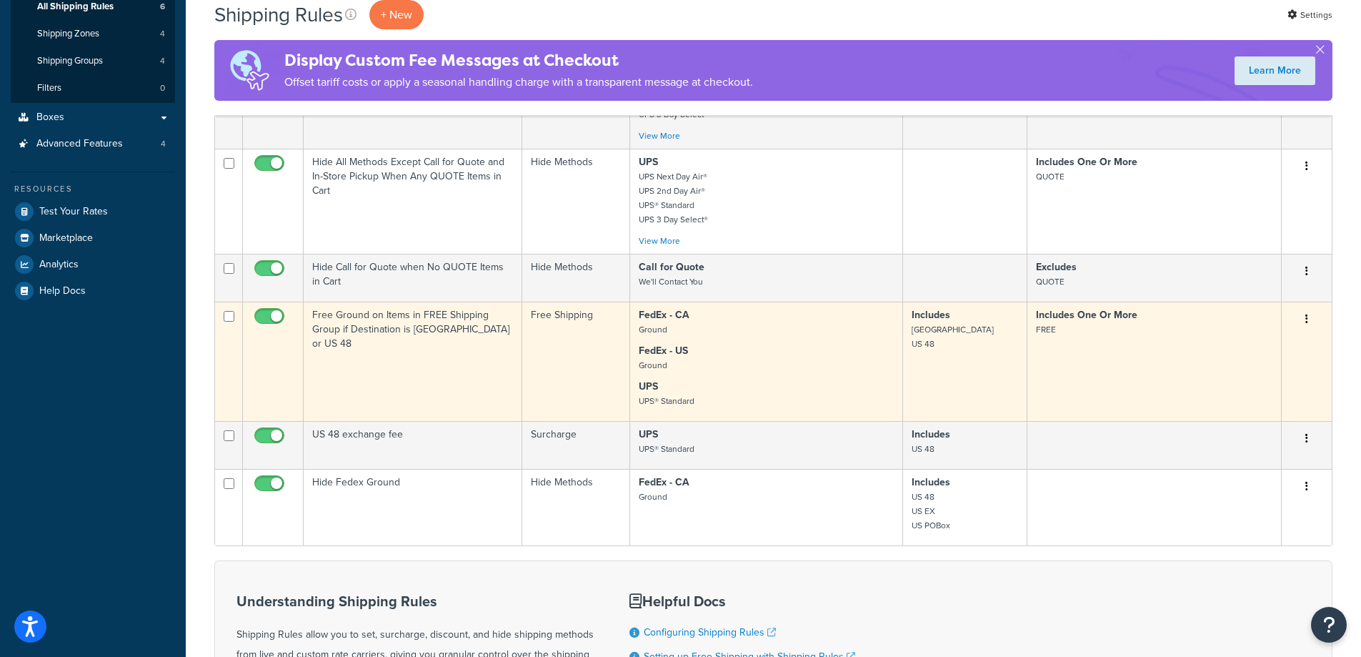 This screenshot has width=1361, height=657. I want to click on a: Test Your Rates, so click(93, 211).